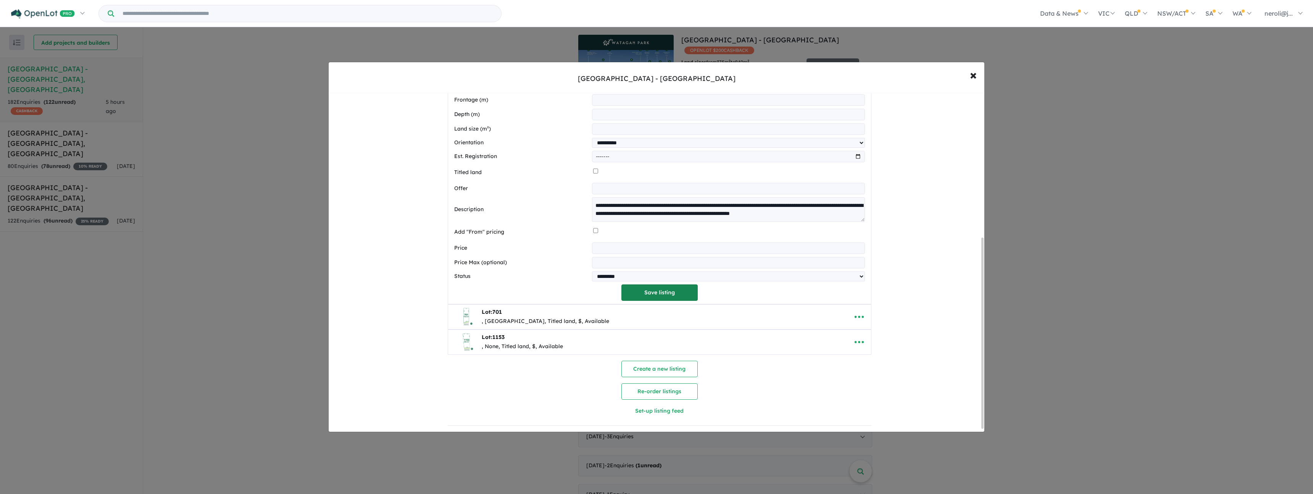  Describe the element at coordinates (522, 232) in the screenshot. I see `label: Add "From" pricing` at that location.